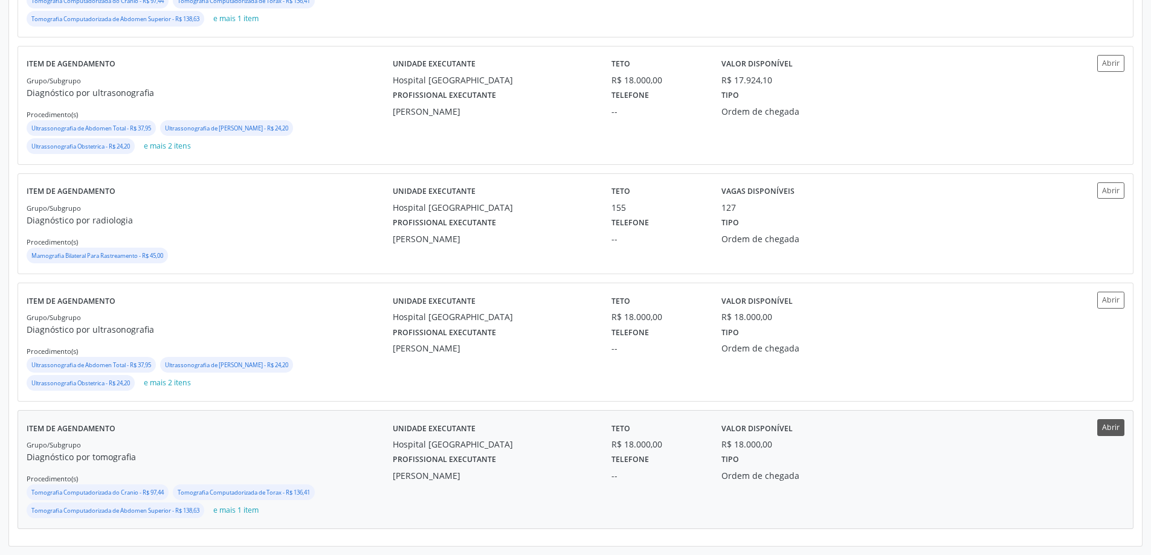 The width and height of the screenshot is (1151, 555). What do you see at coordinates (747, 80) in the screenshot?
I see `div: R$ 17.924,10` at bounding box center [747, 80].